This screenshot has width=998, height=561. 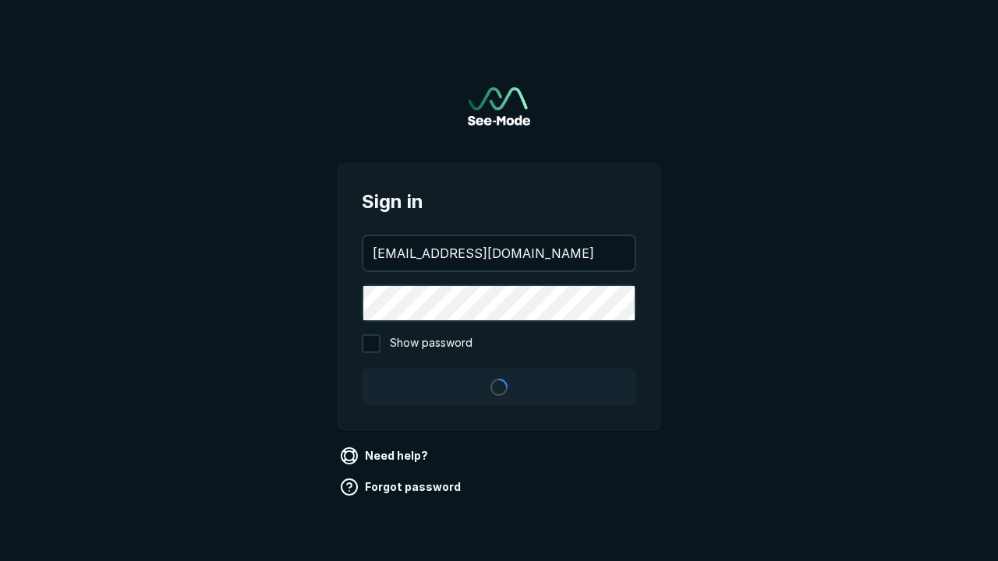 I want to click on a: Go to sign in, so click(x=499, y=106).